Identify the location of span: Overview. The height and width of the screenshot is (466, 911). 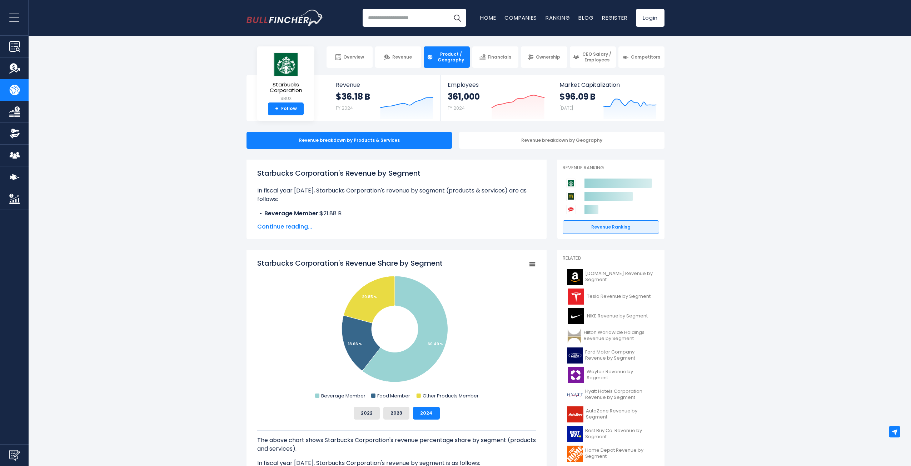
(354, 57).